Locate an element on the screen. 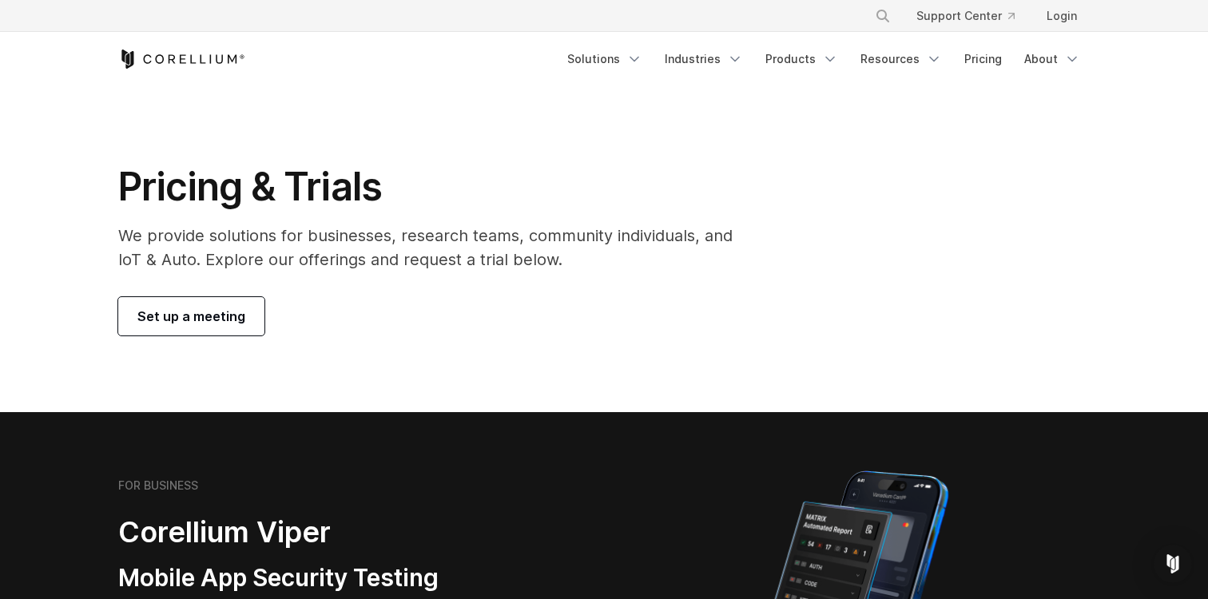  h3: Mobile App Security Testing is located at coordinates (323, 578).